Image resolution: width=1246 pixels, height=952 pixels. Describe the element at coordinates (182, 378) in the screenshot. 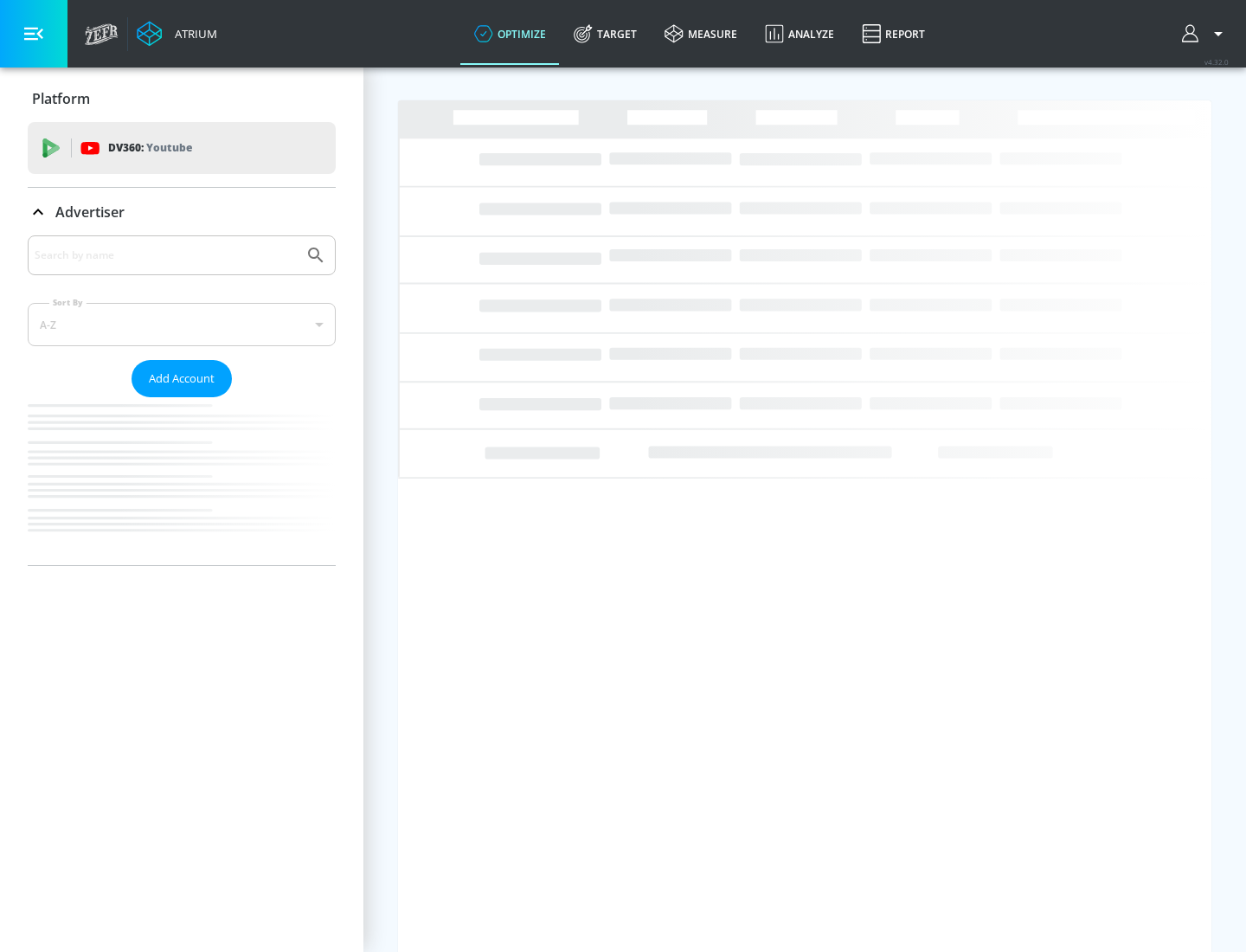

I see `span: Add Account` at that location.